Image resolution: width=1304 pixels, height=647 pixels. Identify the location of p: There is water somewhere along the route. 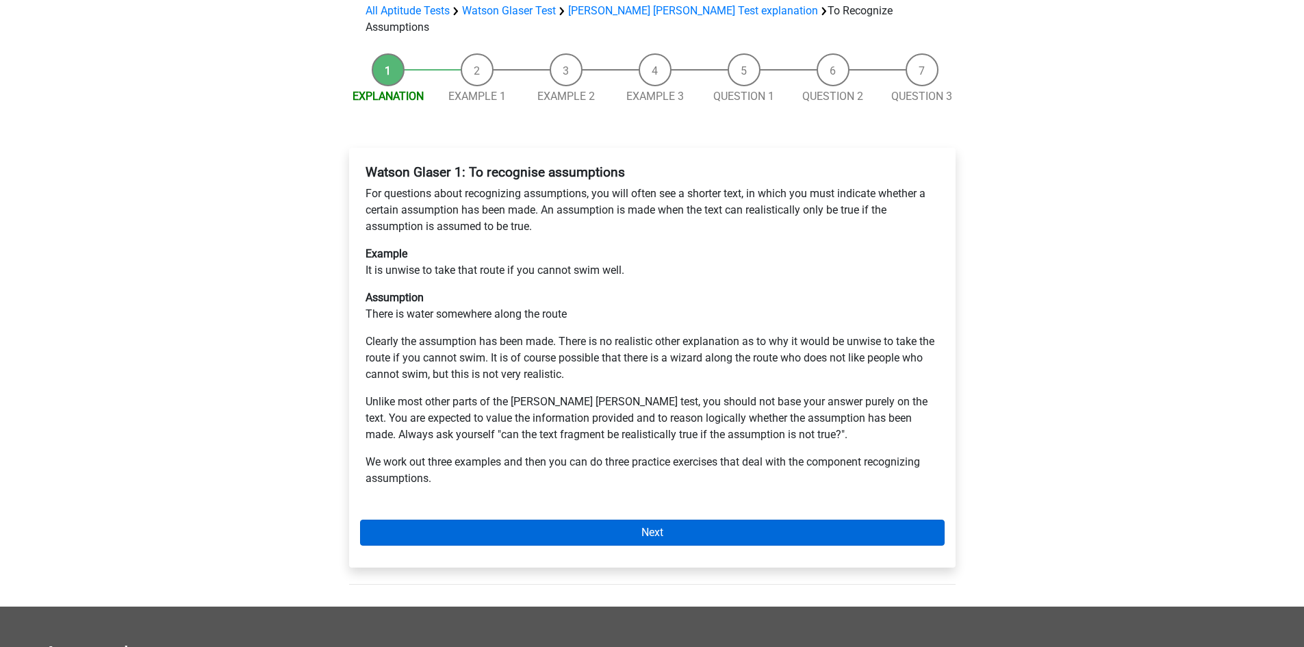
(652, 306).